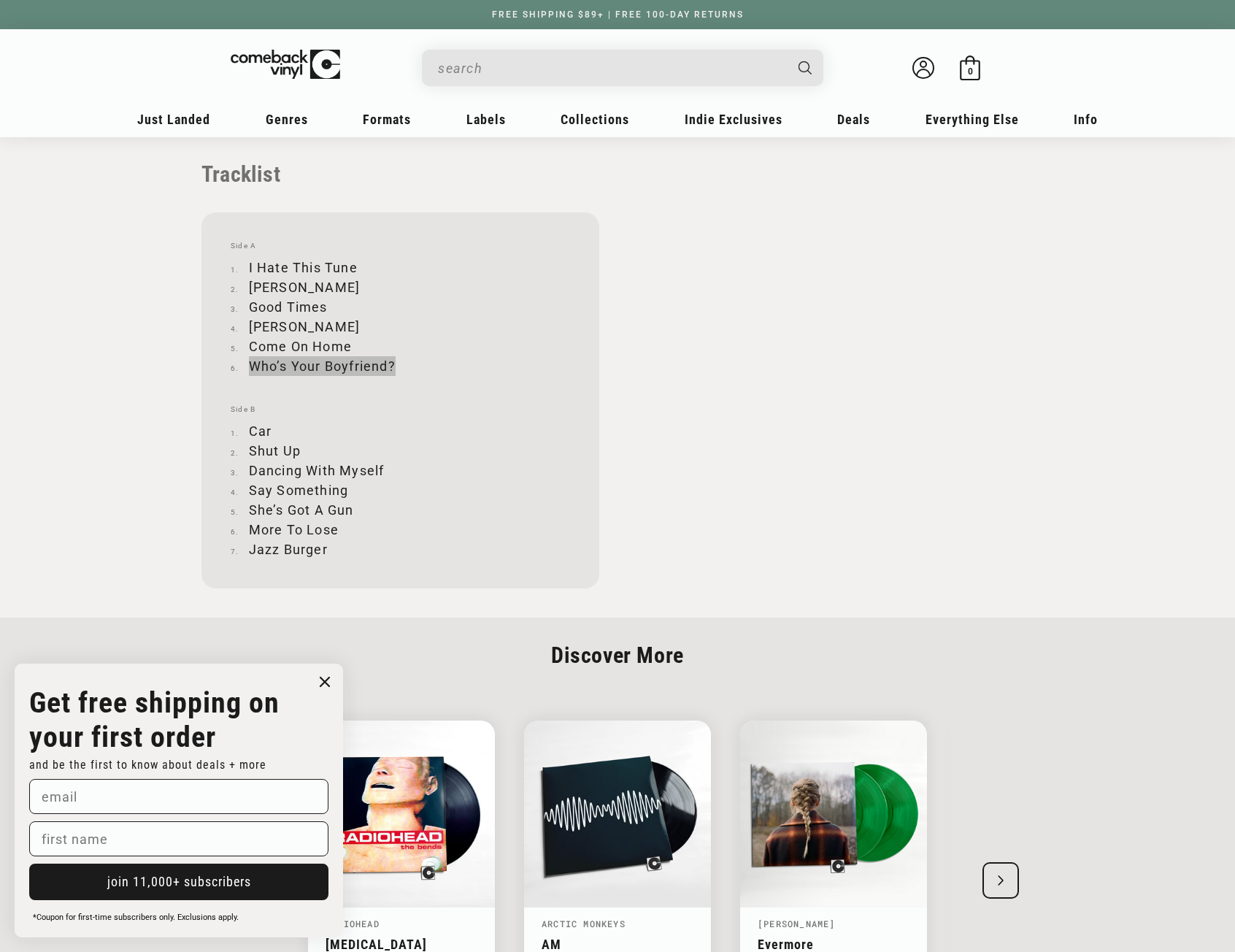  Describe the element at coordinates (179, 797) in the screenshot. I see `input: email` at that location.